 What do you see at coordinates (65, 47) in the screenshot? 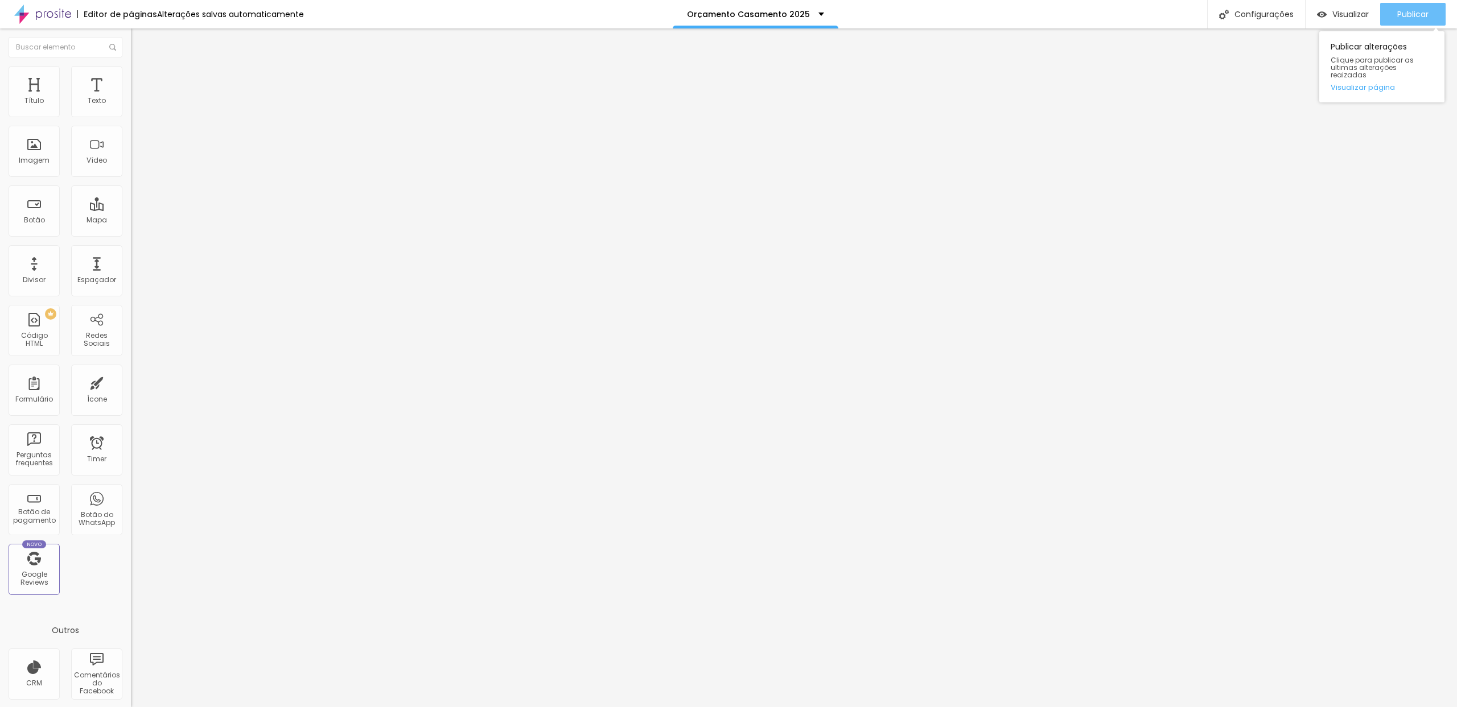
I see `input: Buscar elemento` at bounding box center [65, 47].